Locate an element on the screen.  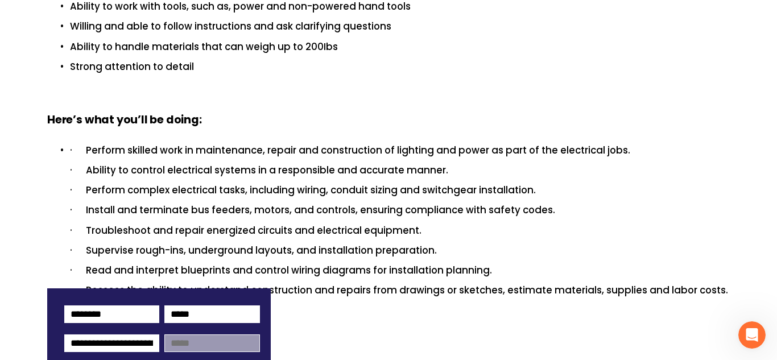
p: · Install and terminate bus feeders, motors, and controls, ensuring compliance with safety codes. is located at coordinates (400, 210).